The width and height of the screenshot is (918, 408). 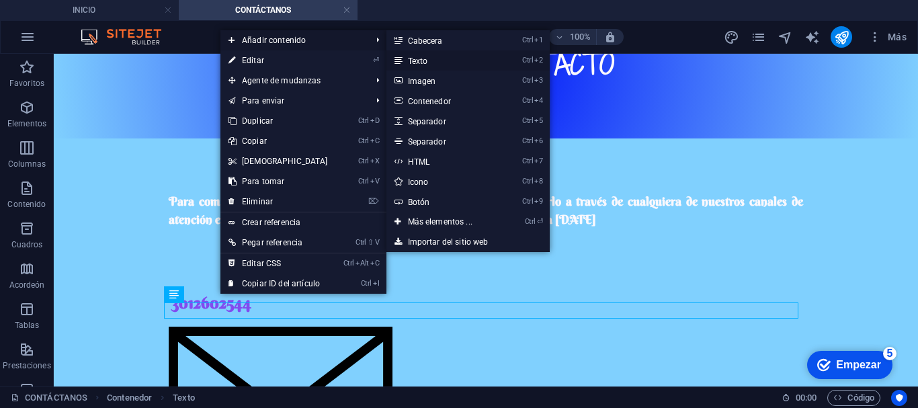 I want to click on a: ⌦Eliminar, so click(x=278, y=202).